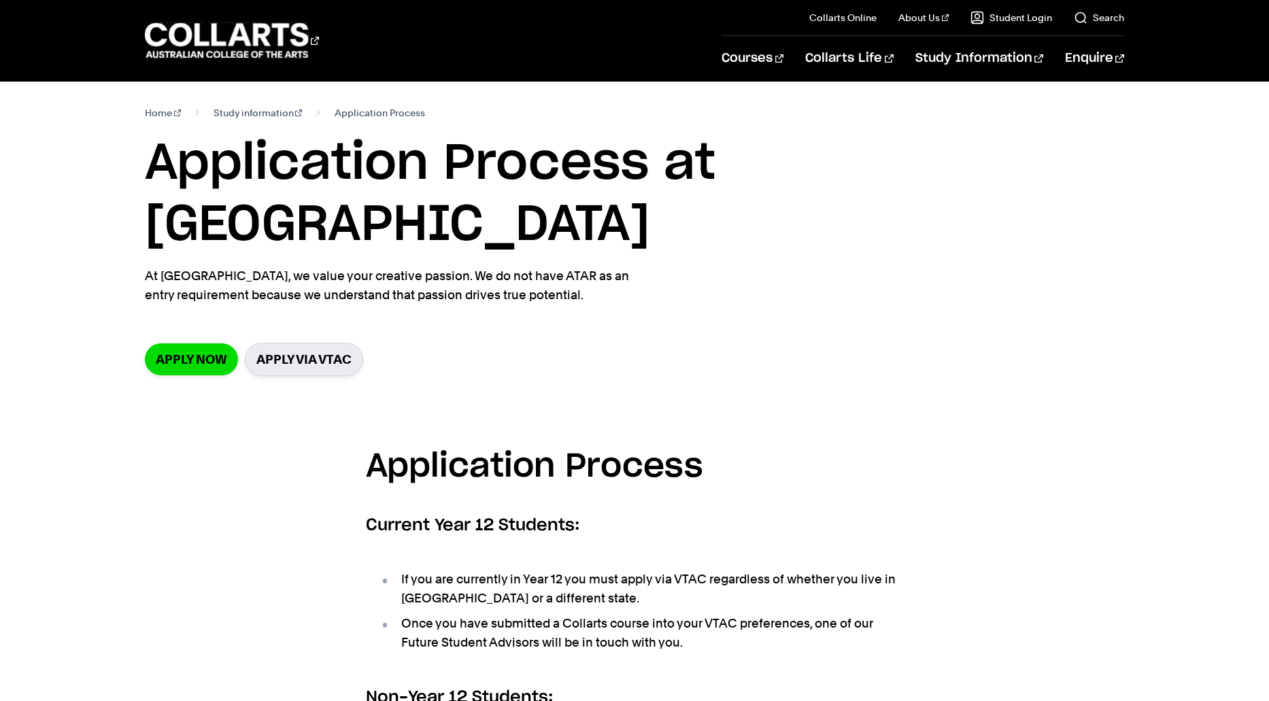  What do you see at coordinates (191, 359) in the screenshot?
I see `a: Apply now` at bounding box center [191, 359].